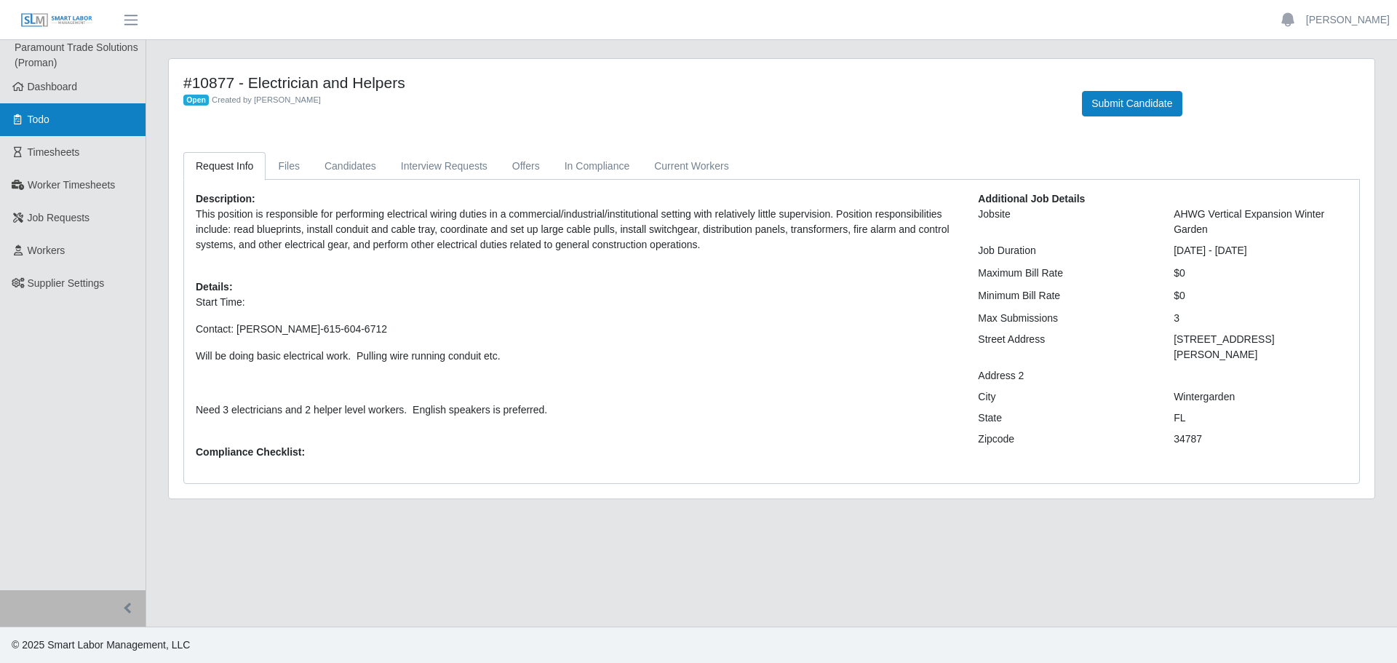  Describe the element at coordinates (57, 20) in the screenshot. I see `img: SLM Logo` at that location.